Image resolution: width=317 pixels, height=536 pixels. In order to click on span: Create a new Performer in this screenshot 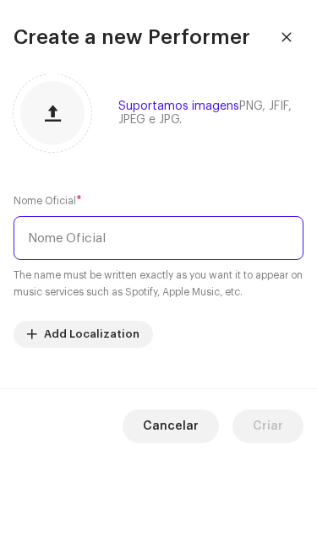, I will do `click(132, 37)`.